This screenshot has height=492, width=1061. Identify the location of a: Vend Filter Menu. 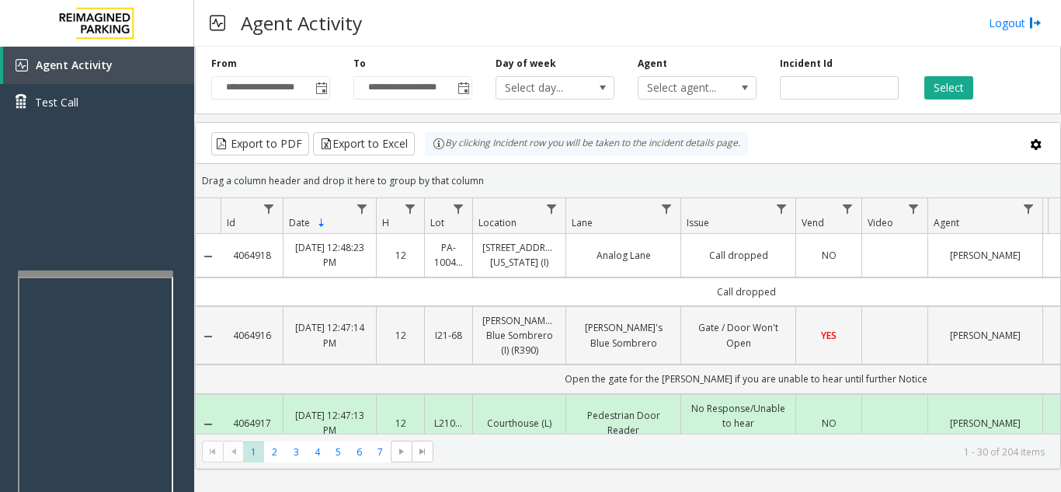
(847, 208).